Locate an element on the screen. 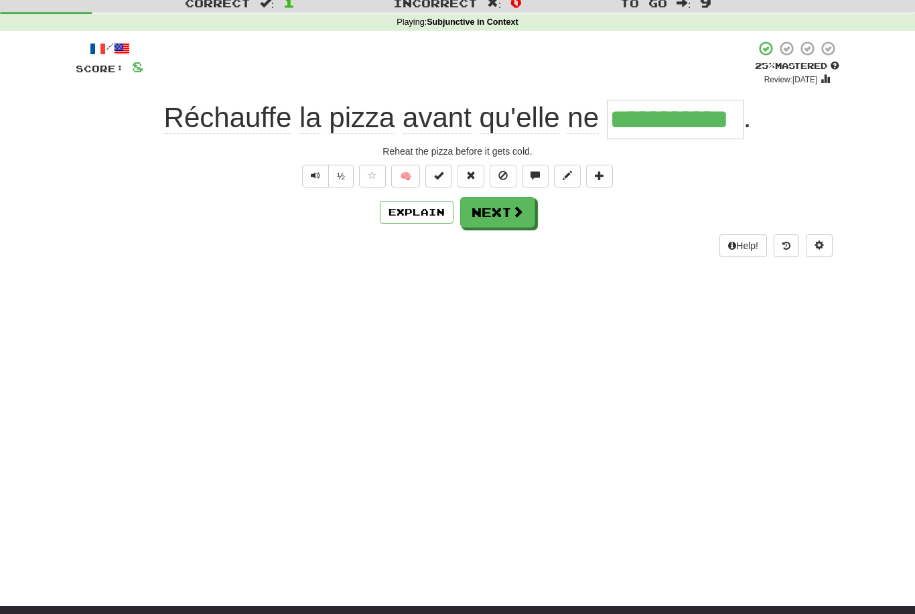  span: 8 is located at coordinates (137, 66).